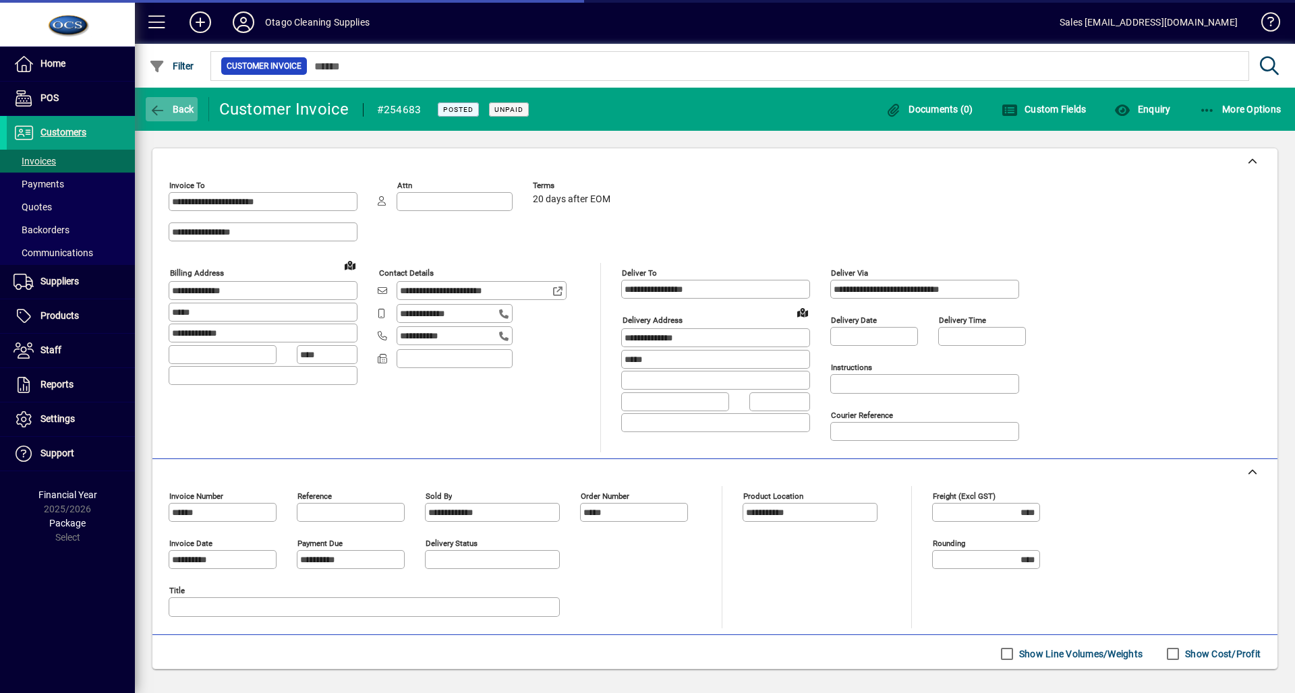  Describe the element at coordinates (171, 66) in the screenshot. I see `button: Filter` at that location.